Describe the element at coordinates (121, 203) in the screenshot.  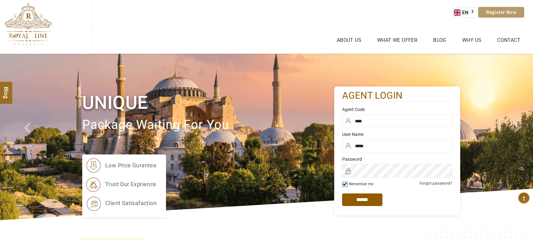
I see `li: client satisafaction` at that location.